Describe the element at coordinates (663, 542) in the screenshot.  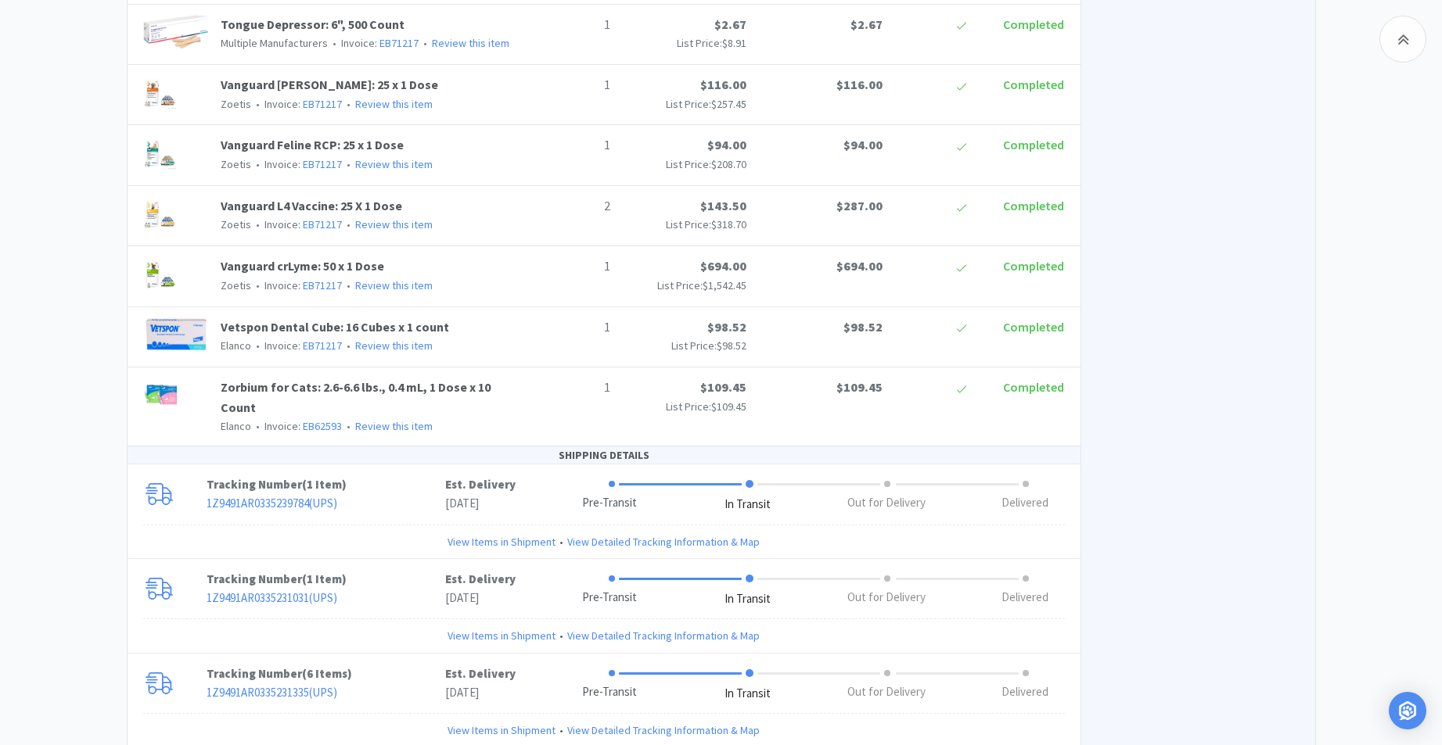
I see `a: View Detailed Tracking Information & Map` at that location.